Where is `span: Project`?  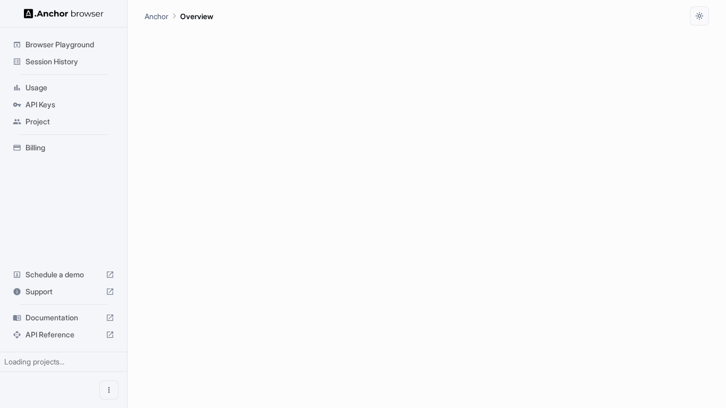 span: Project is located at coordinates (70, 122).